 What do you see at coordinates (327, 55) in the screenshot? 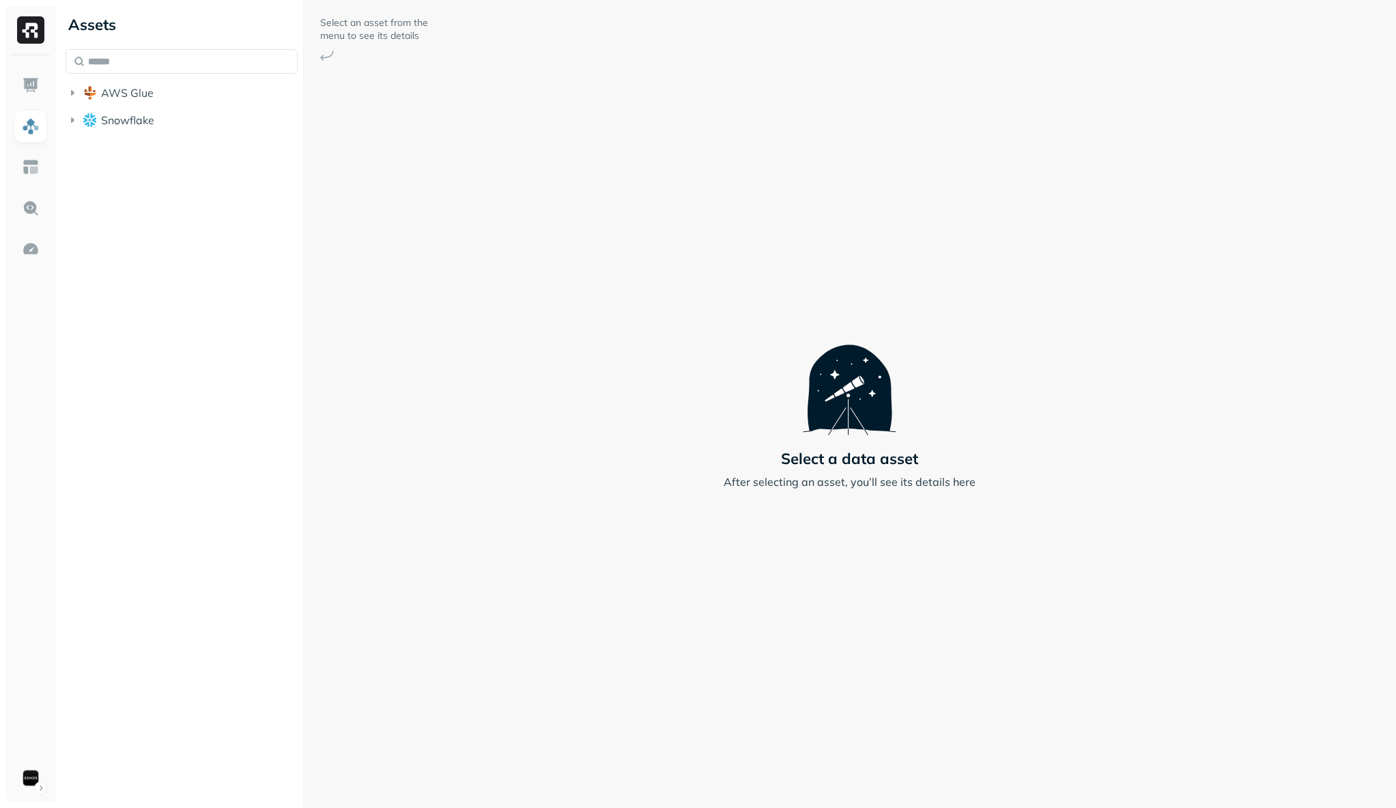
I see `img: Arrow` at bounding box center [327, 55].